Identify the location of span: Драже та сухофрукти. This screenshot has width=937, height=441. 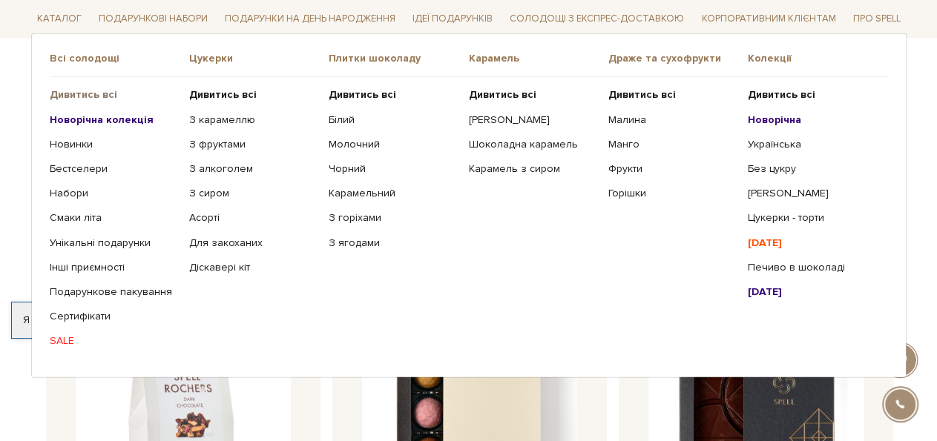
(678, 59).